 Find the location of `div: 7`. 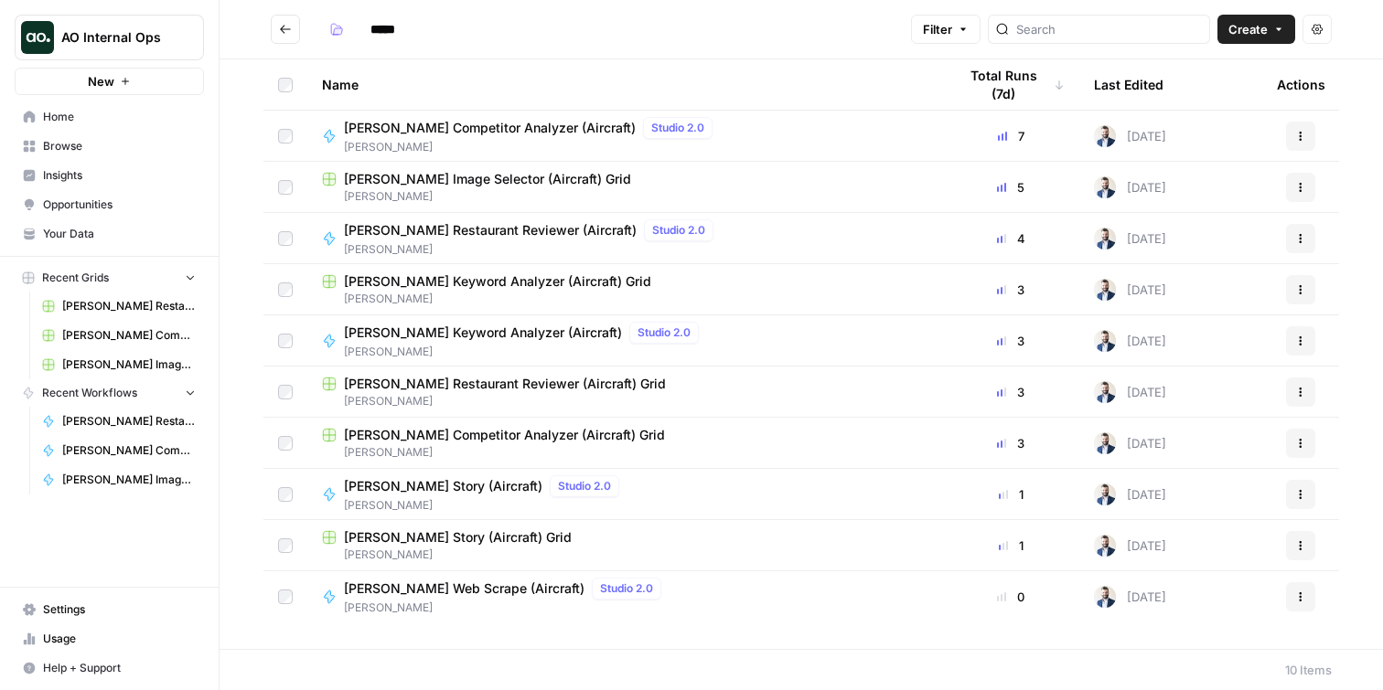

div: 7 is located at coordinates (1010, 136).